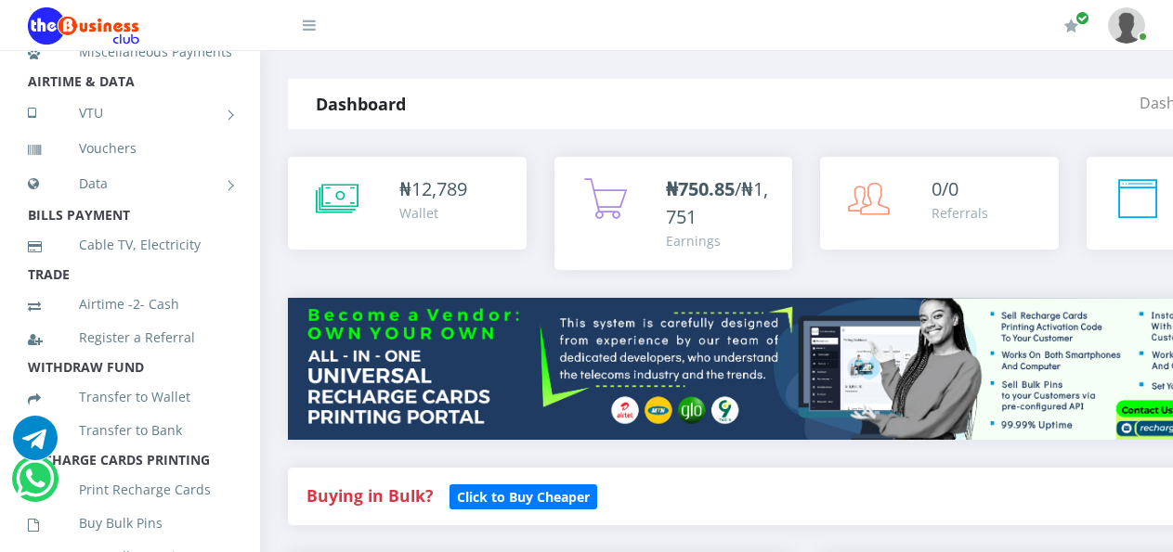 The height and width of the screenshot is (552, 1173). What do you see at coordinates (717, 202) in the screenshot?
I see `span: /₦1,751` at bounding box center [717, 202].